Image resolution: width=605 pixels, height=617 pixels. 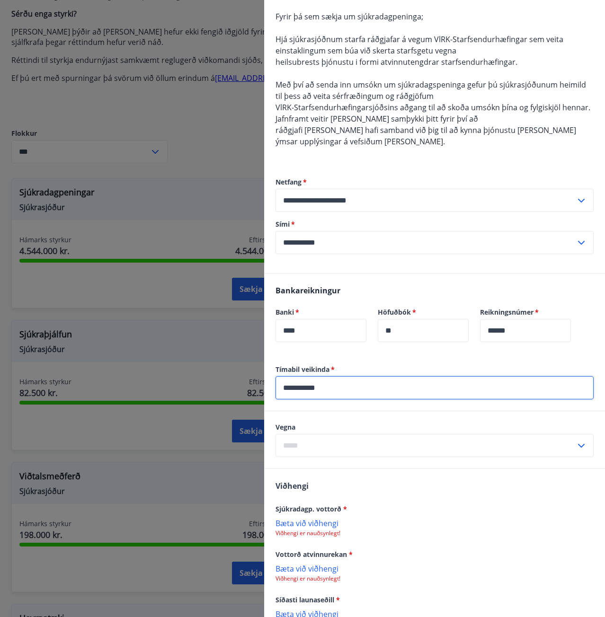 I want to click on label: Netfang, so click(x=434, y=182).